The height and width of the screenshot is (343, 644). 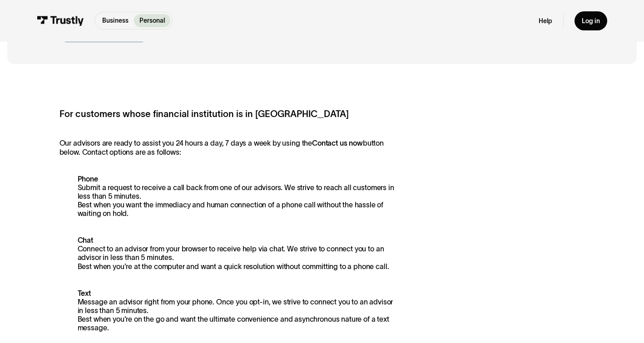 I want to click on p: Business, so click(x=115, y=20).